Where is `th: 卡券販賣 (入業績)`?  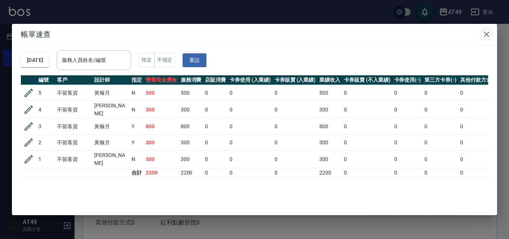 th: 卡券販賣 (入業績) is located at coordinates (295, 80).